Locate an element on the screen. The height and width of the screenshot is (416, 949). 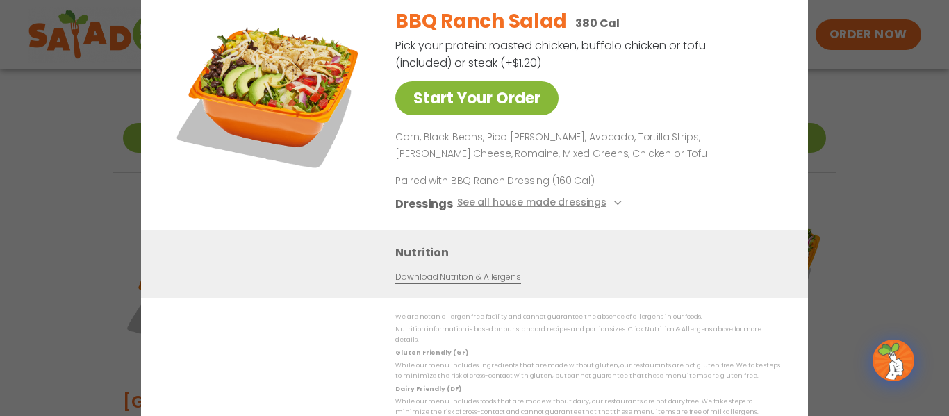
button: See all house made dressings is located at coordinates (541, 203).